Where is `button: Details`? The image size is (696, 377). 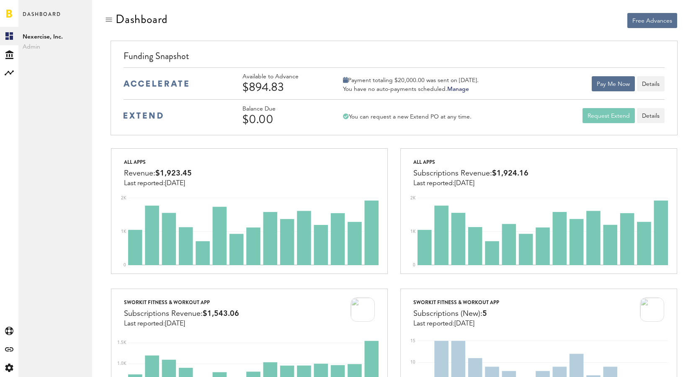 button: Details is located at coordinates (651, 84).